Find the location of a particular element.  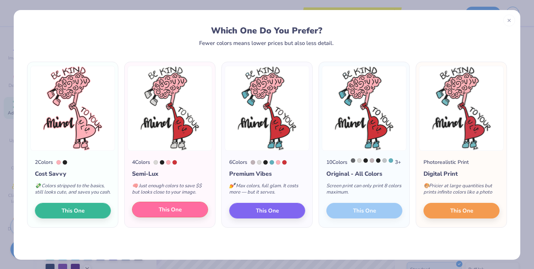

div: Photorealistic Print is located at coordinates (446, 162).